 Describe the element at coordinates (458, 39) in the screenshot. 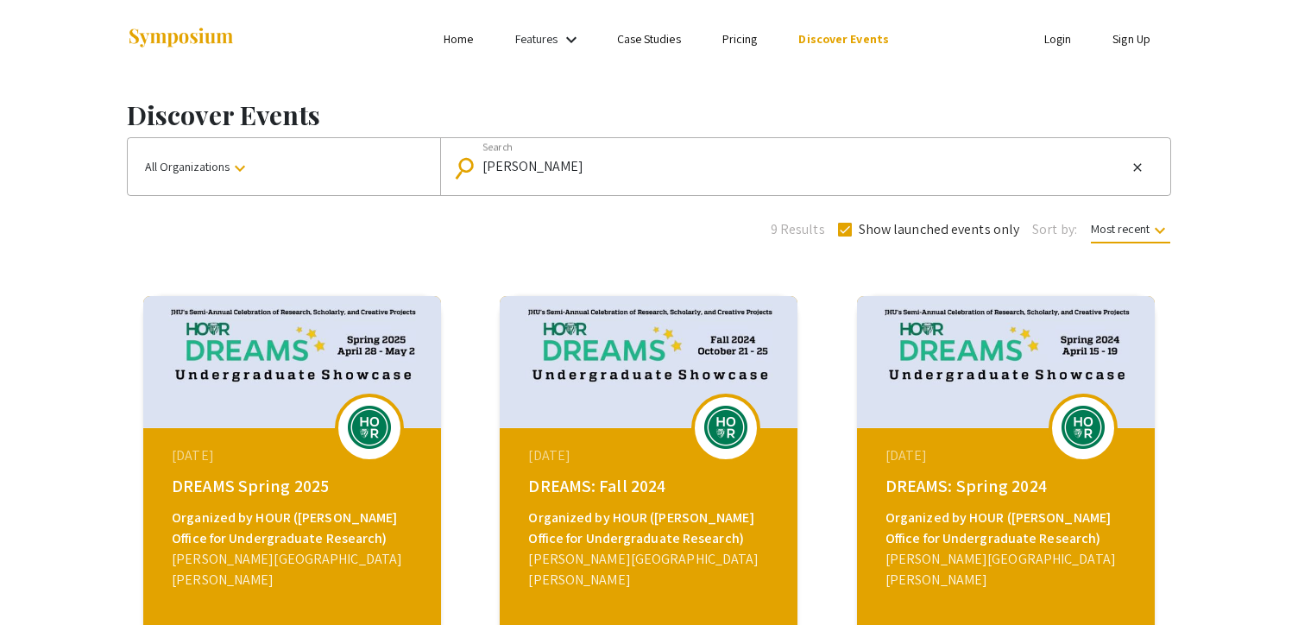

I see `a: Home` at that location.